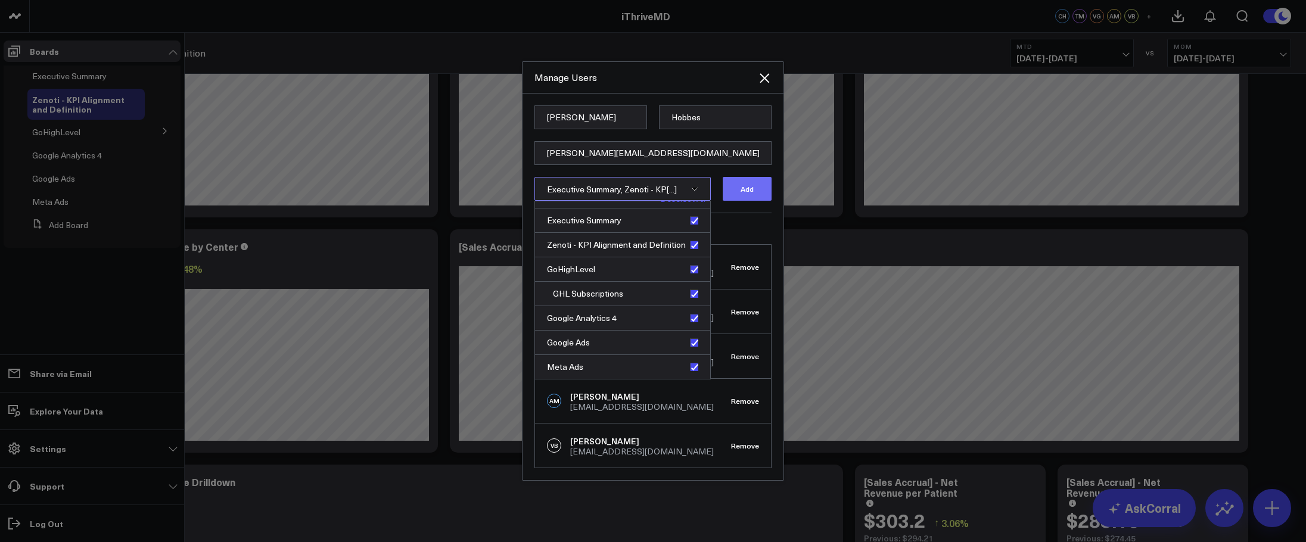  What do you see at coordinates (653, 153) in the screenshot?
I see `input: Type email` at bounding box center [653, 153].